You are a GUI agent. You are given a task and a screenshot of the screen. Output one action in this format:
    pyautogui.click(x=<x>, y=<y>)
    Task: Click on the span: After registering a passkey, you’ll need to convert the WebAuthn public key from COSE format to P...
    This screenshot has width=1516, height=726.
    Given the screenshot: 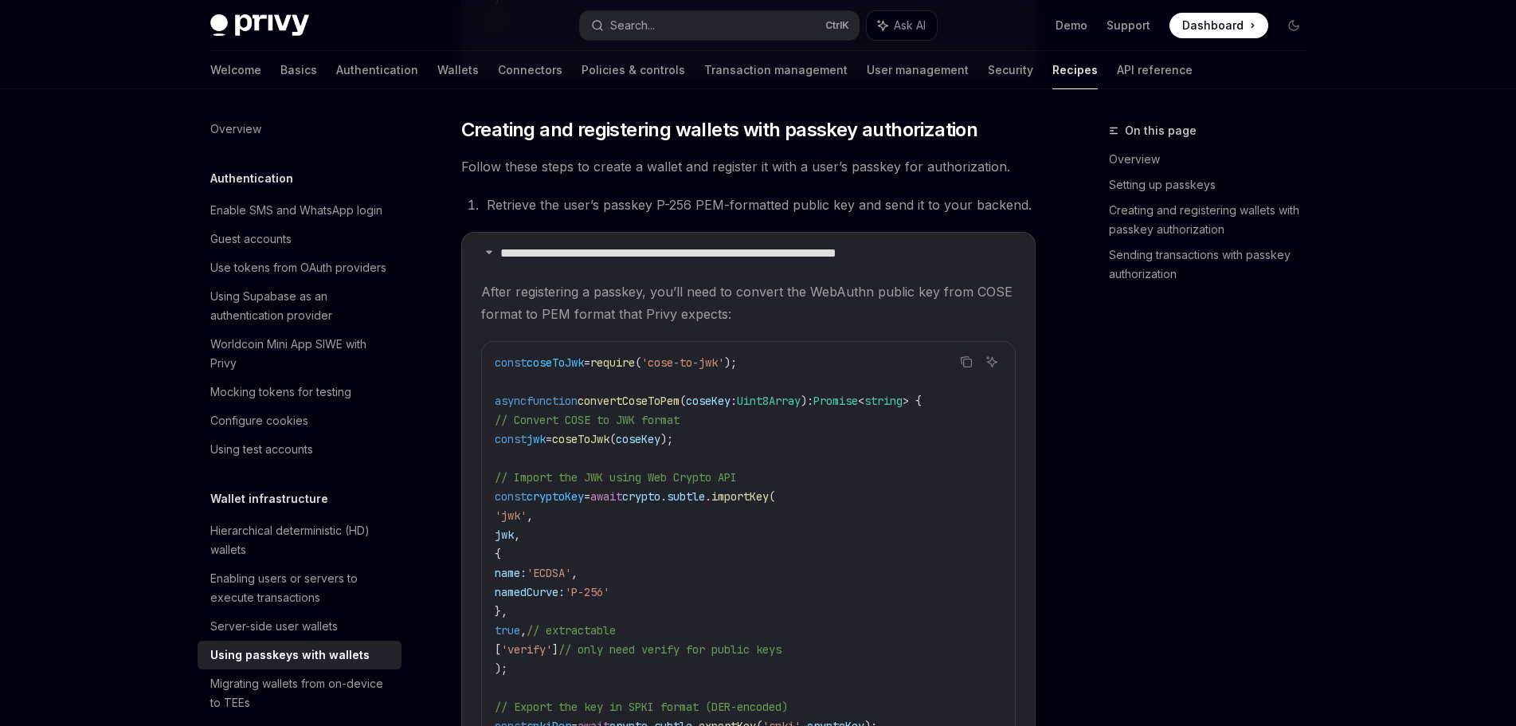 What is the action you would take?
    pyautogui.click(x=748, y=303)
    